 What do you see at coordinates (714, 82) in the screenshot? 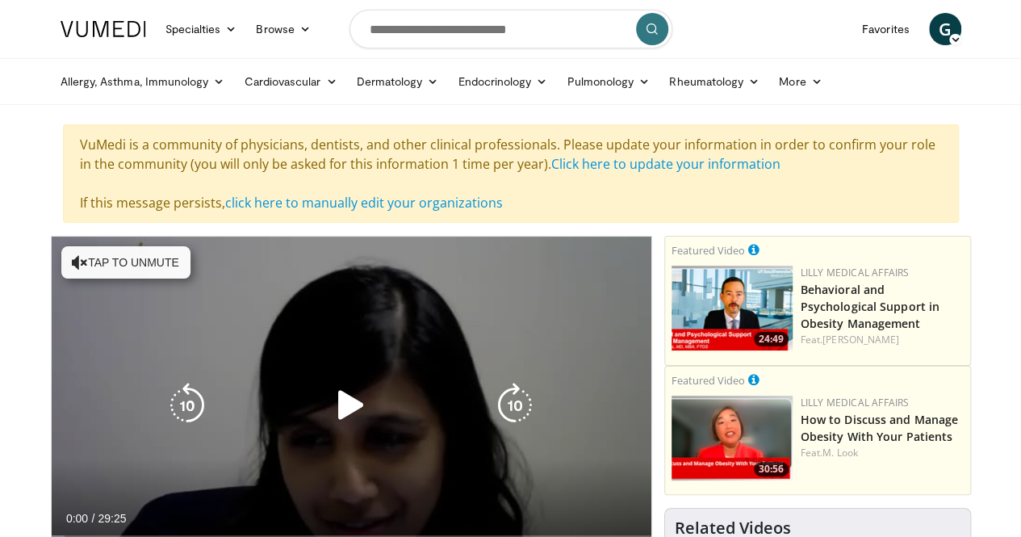
I see `a: Rheumatology` at bounding box center [714, 82].